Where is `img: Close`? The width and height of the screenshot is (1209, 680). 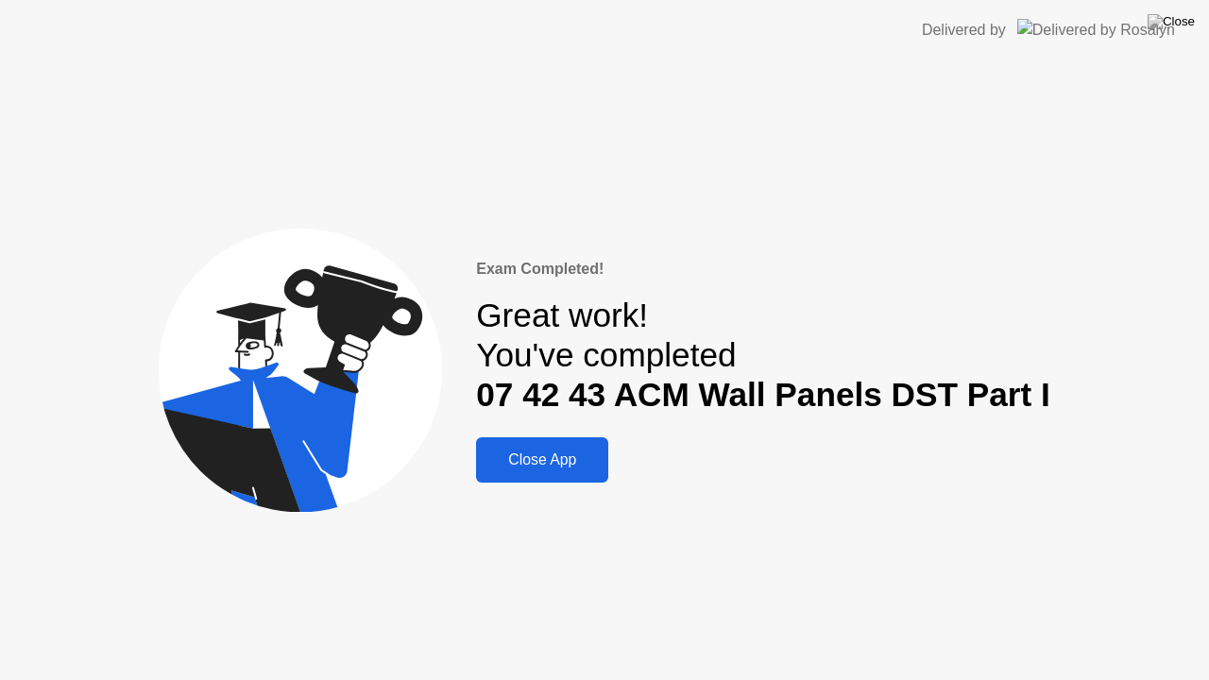
img: Close is located at coordinates (1171, 22).